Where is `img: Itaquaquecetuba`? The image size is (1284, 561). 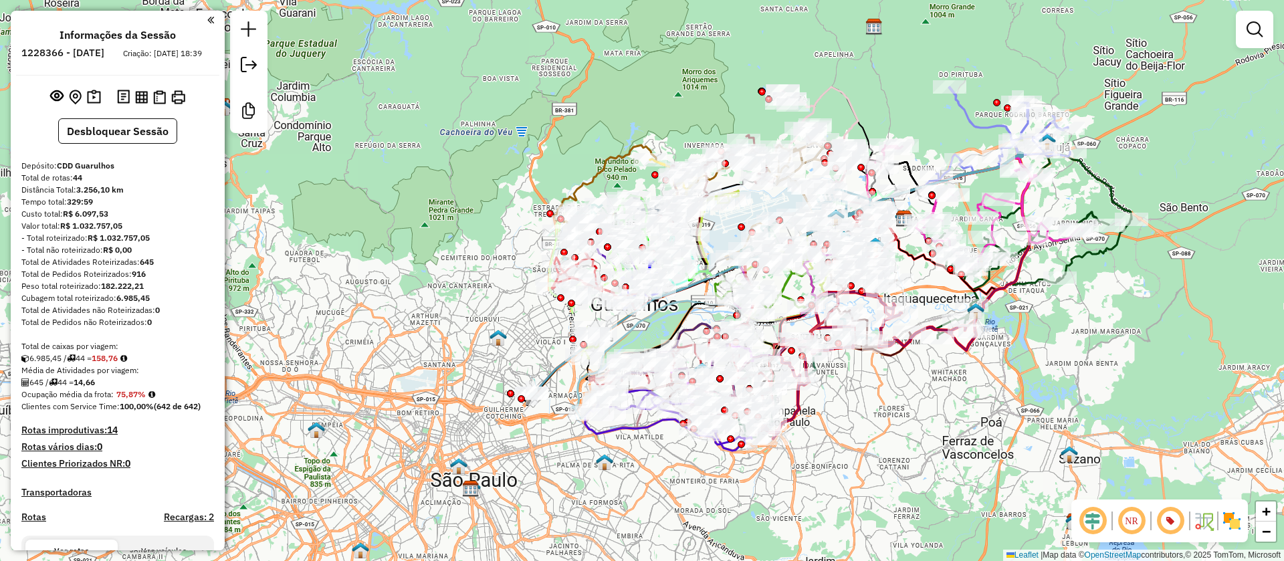
img: Itaquaquecetuba is located at coordinates (975, 311).